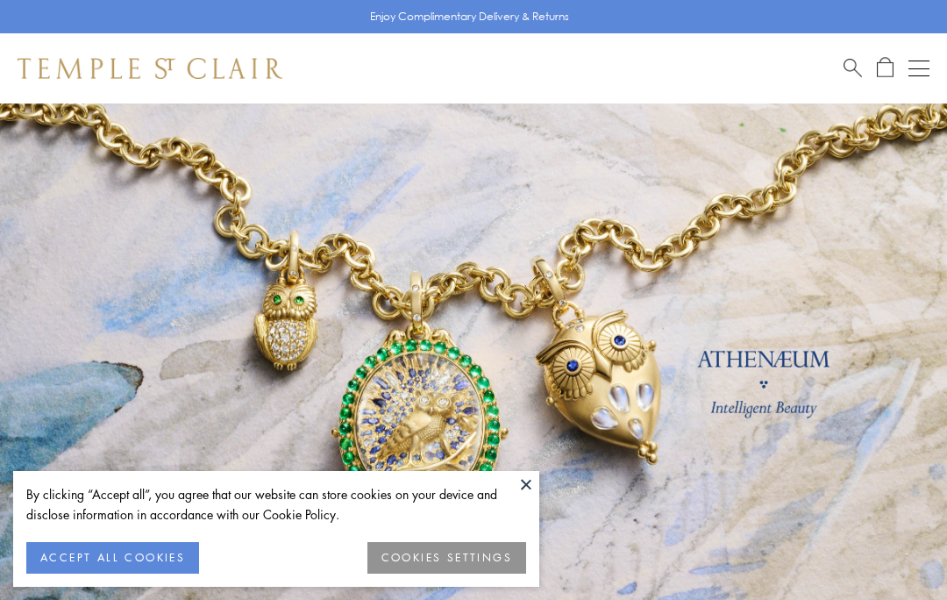 This screenshot has height=600, width=947. I want to click on img: Temple St. Clair, so click(150, 68).